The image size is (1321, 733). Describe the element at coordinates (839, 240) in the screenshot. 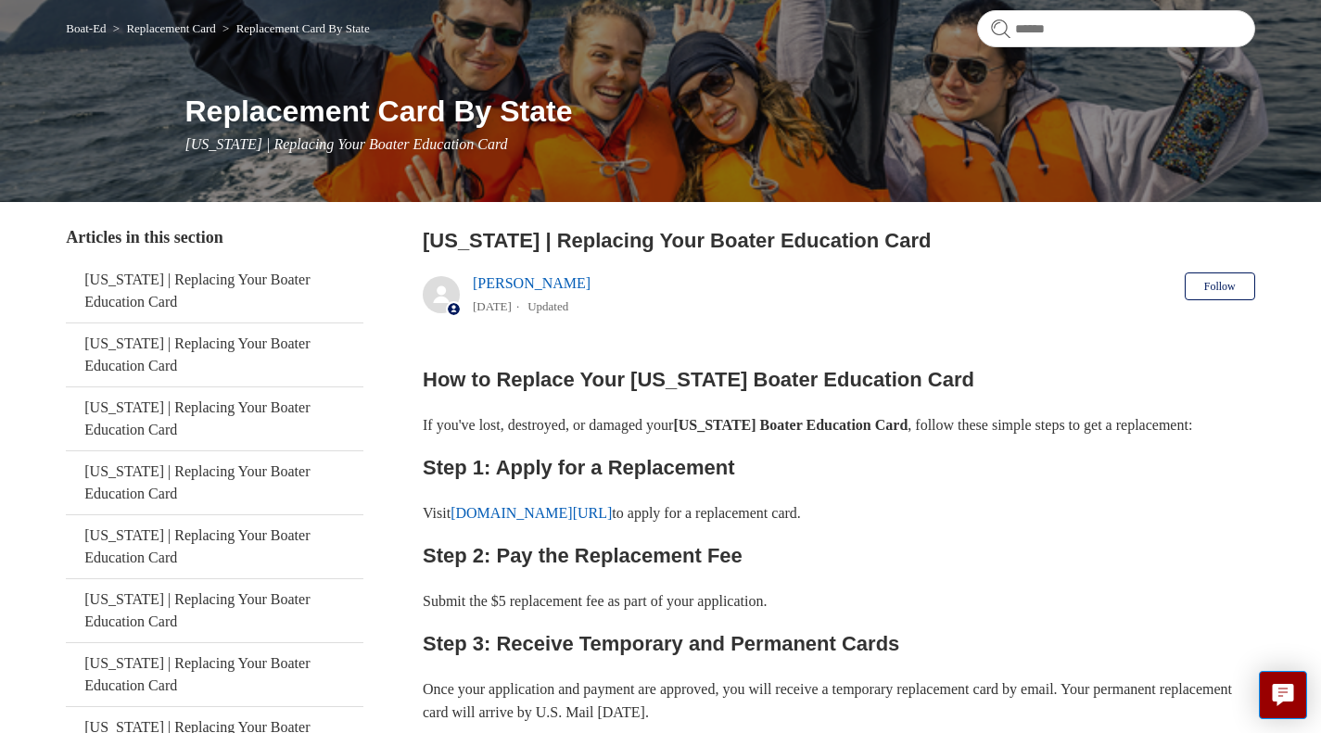

I see `h2: California | Replacing Your Boater Education Card` at that location.